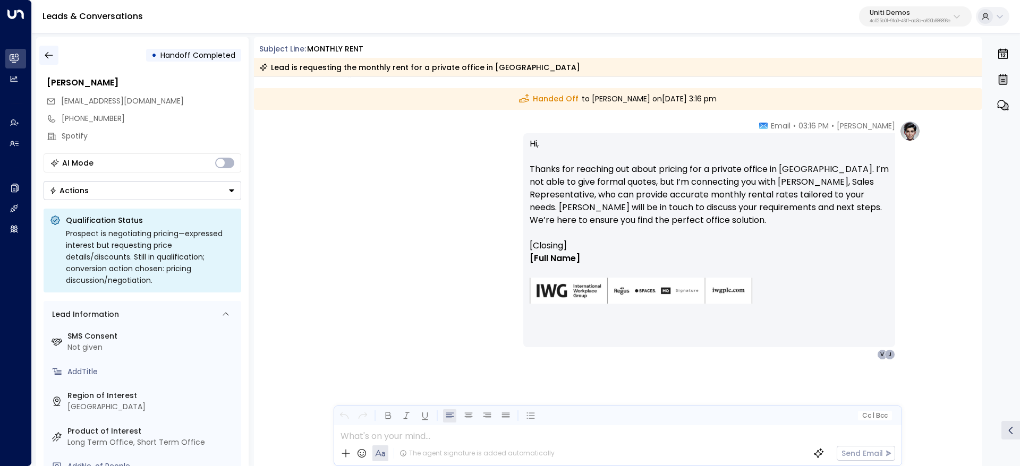  What do you see at coordinates (152, 347) in the screenshot?
I see `div: Not given` at bounding box center [152, 347].